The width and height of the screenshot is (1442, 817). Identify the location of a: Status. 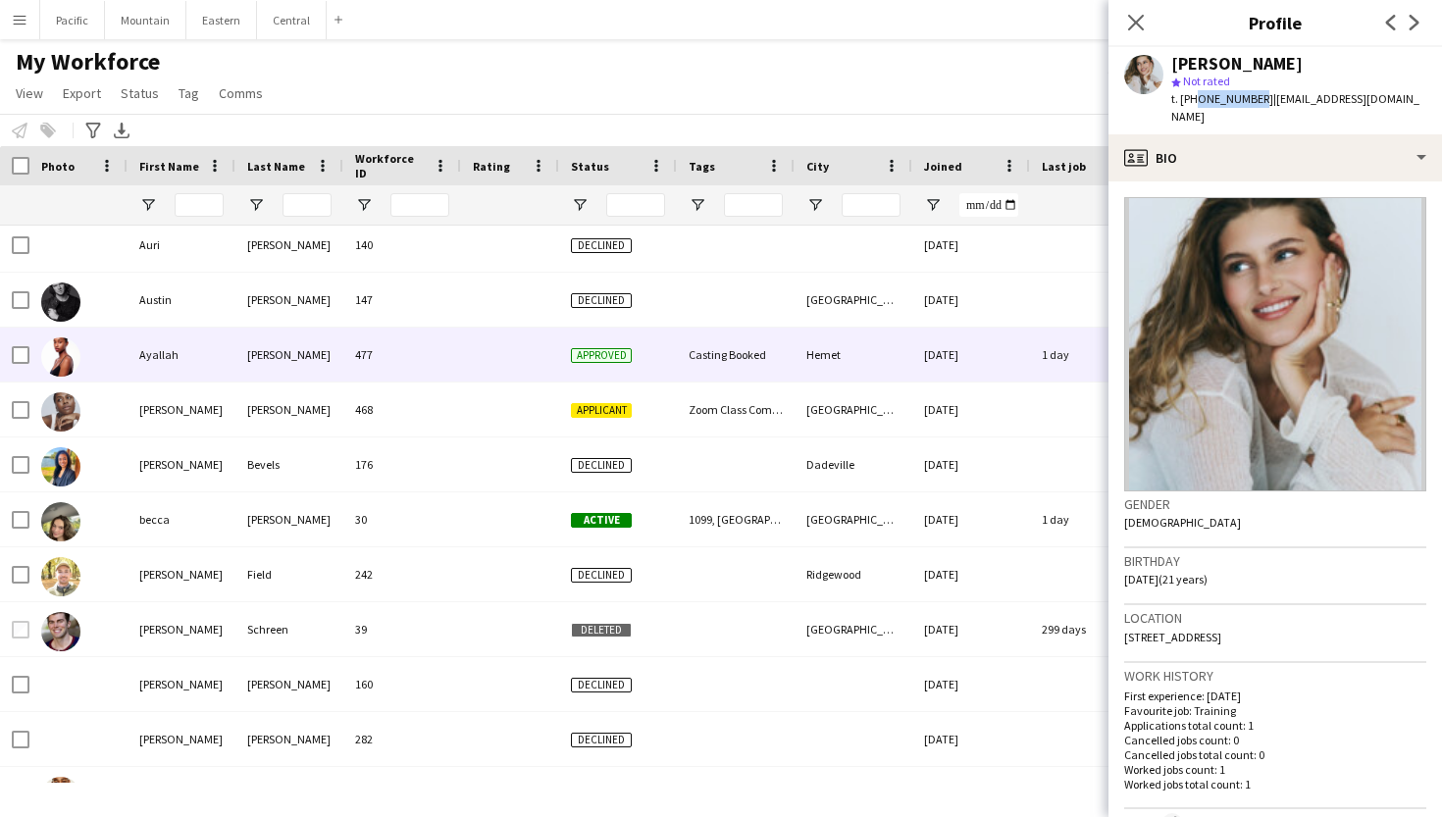
(139, 93).